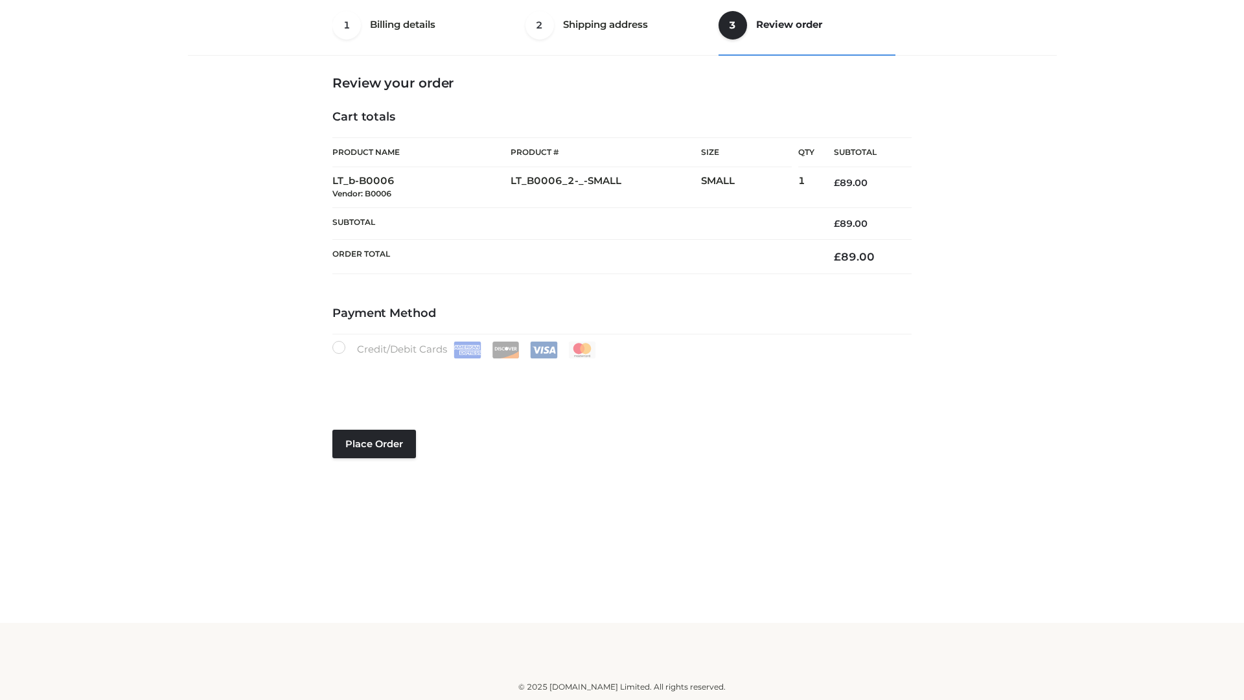 The image size is (1244, 700). What do you see at coordinates (505, 350) in the screenshot?
I see `img: Discover` at bounding box center [505, 350].